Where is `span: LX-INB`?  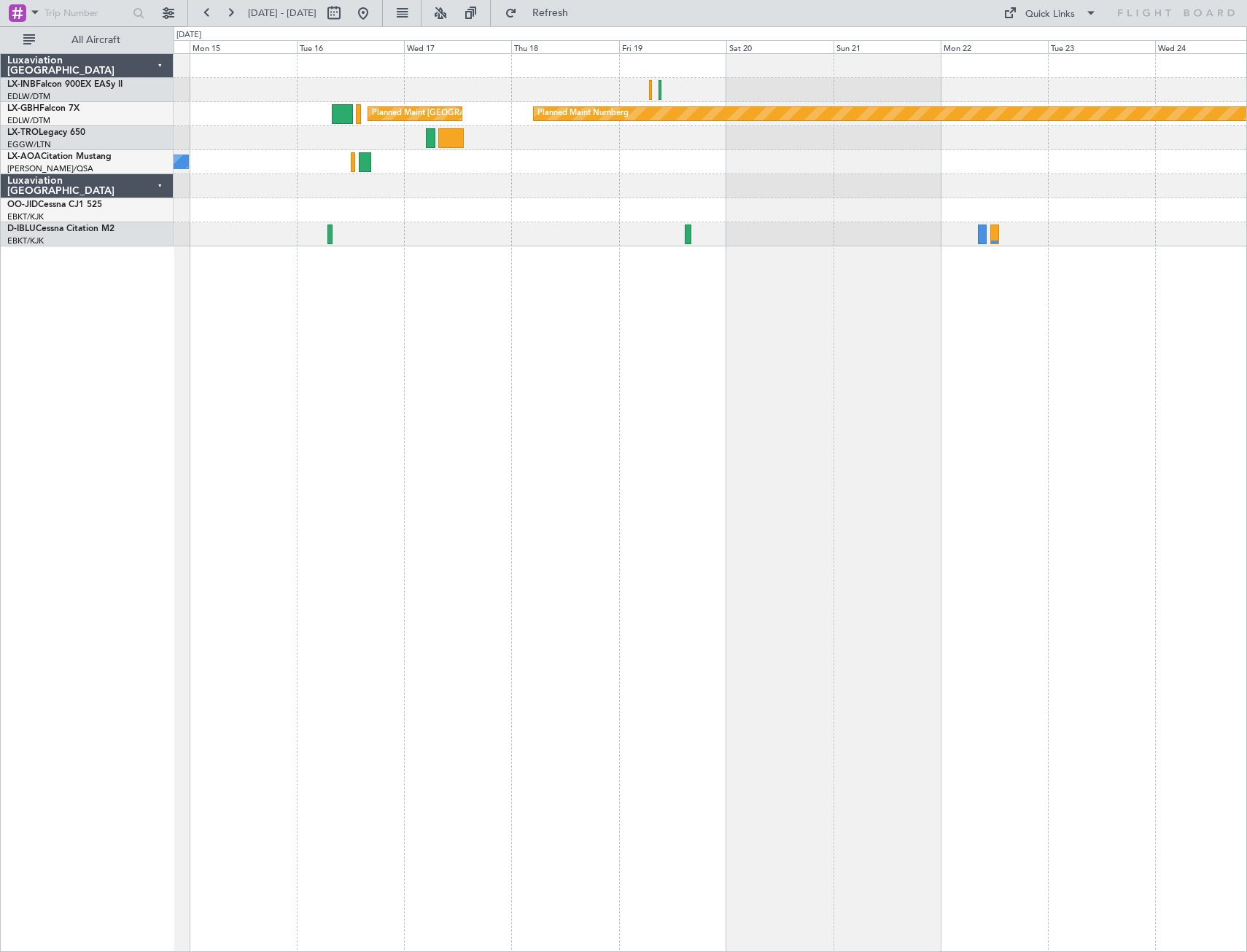 span: LX-INB is located at coordinates (22, 84).